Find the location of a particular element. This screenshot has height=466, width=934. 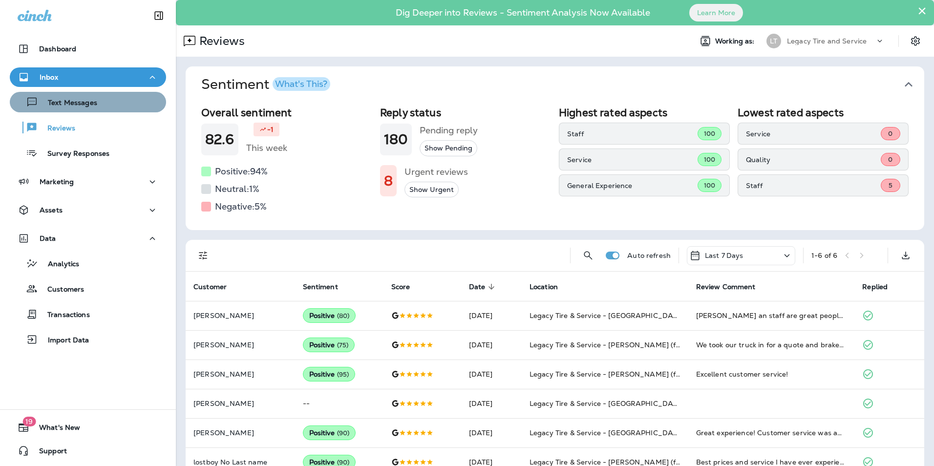

span: 19 is located at coordinates (29, 422).